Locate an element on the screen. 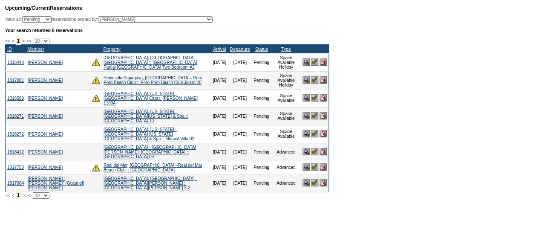  a: Type is located at coordinates (286, 49).